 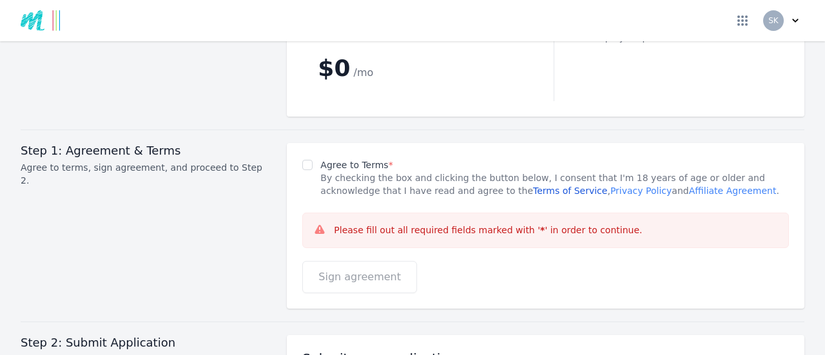 I want to click on button: Sign agreement, so click(x=359, y=277).